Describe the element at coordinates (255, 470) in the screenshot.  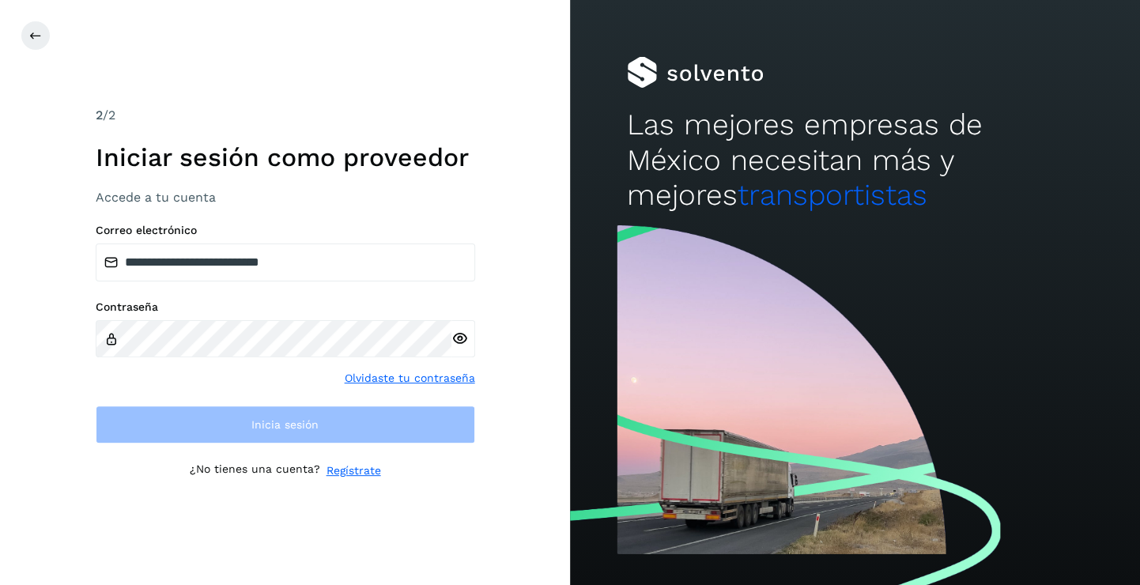
I see `p: ¿No tienes una cuenta?` at that location.